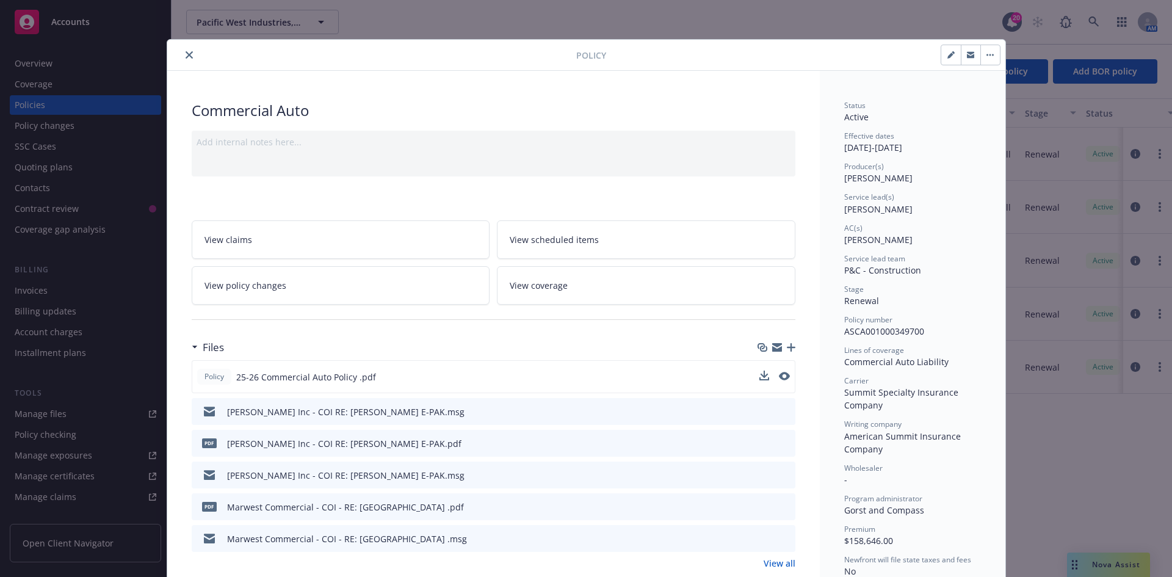  What do you see at coordinates (874, 258) in the screenshot?
I see `span: Service lead team` at bounding box center [874, 258].